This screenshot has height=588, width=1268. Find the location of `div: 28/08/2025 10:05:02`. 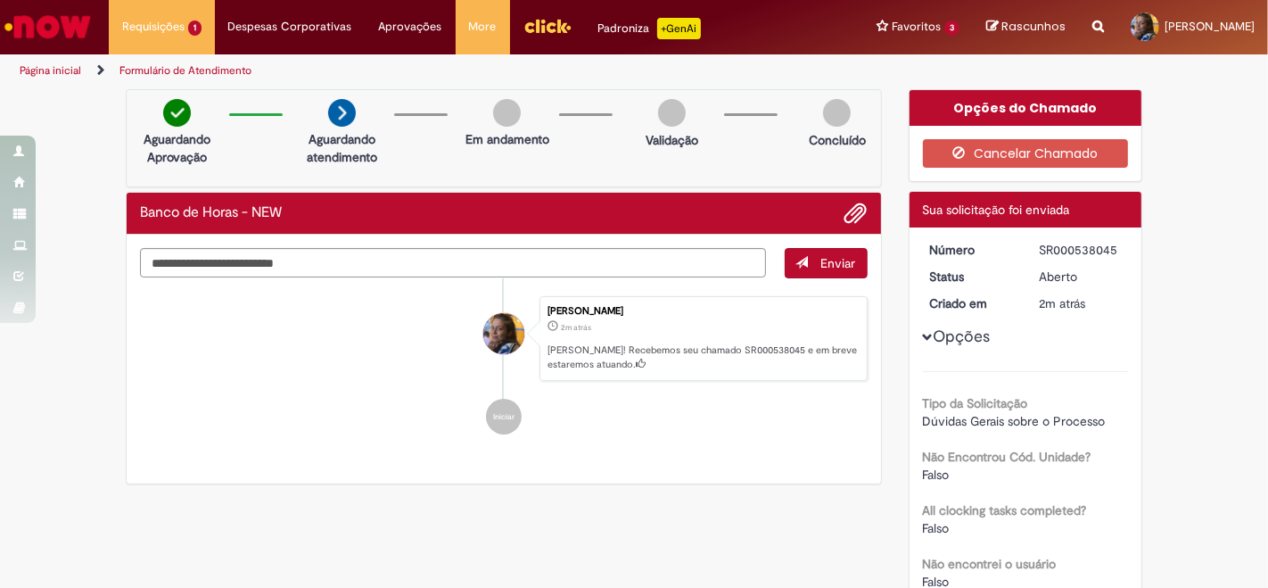

div: 28/08/2025 10:05:02 is located at coordinates (1080, 303).